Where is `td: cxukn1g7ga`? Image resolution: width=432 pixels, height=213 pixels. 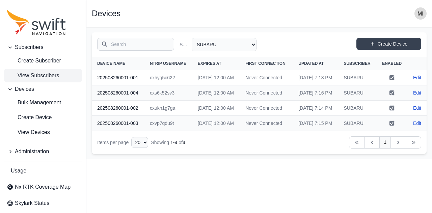
td: cxukn1g7ga is located at coordinates (169, 108).